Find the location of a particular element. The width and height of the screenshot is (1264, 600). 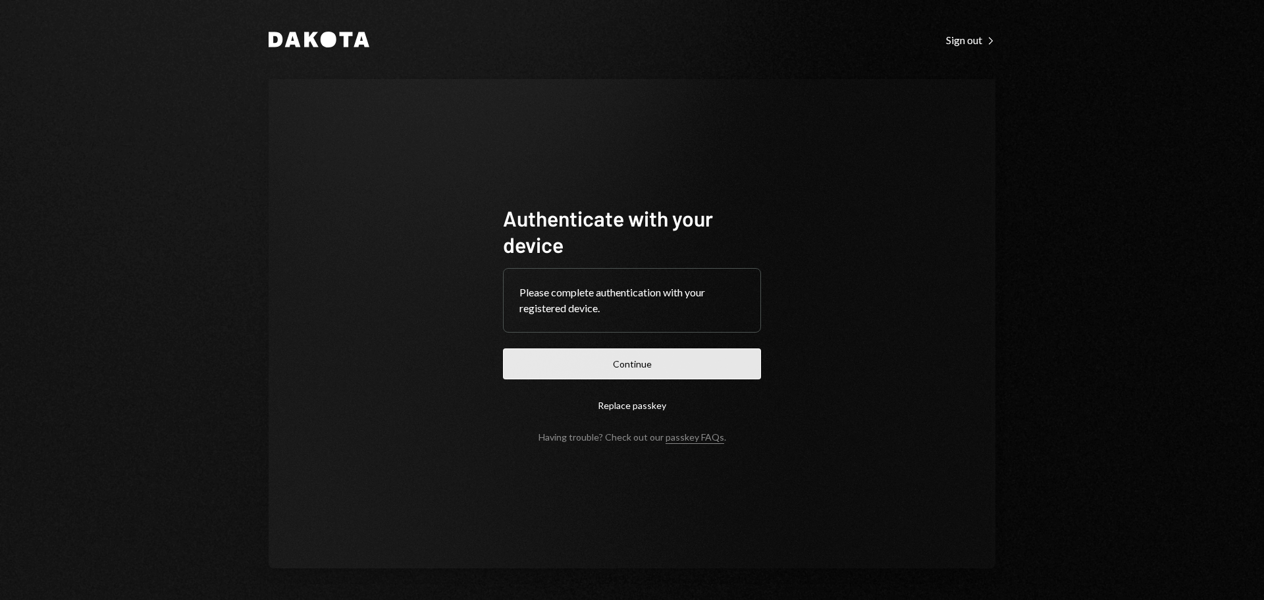

div: Please complete authentication with your registered device. is located at coordinates (632, 300).